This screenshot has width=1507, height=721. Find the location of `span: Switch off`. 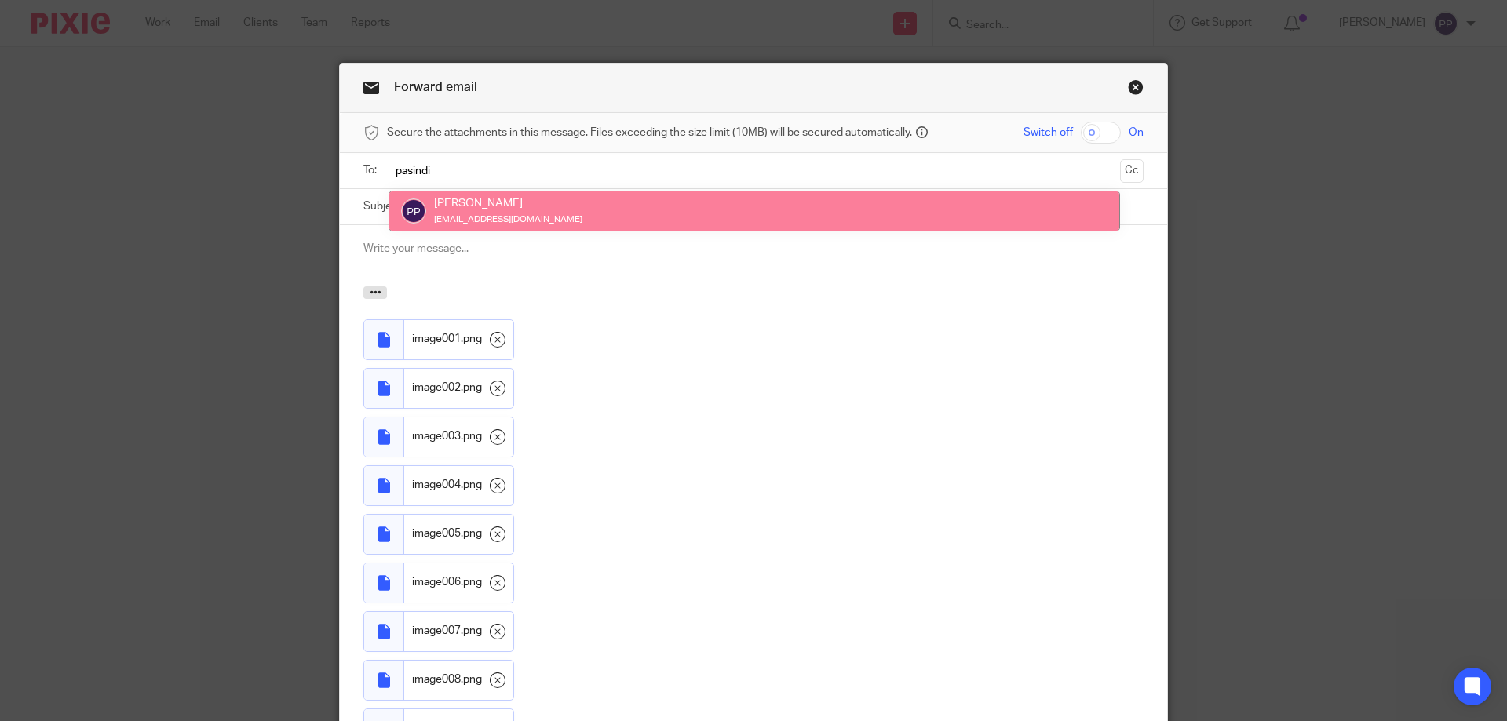

span: Switch off is located at coordinates (1048, 133).